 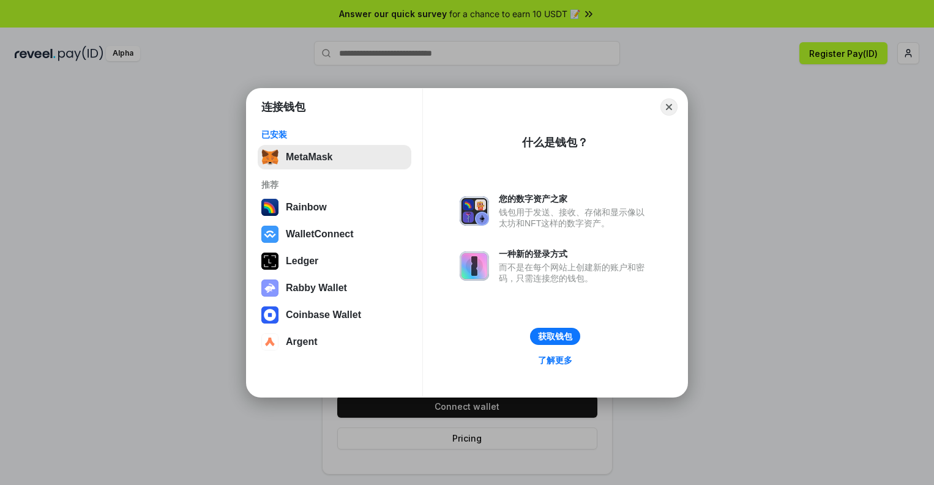 I want to click on div: 而不是在每个网站上创建新的账户和密码，只需连接您的钱包。, so click(x=575, y=273).